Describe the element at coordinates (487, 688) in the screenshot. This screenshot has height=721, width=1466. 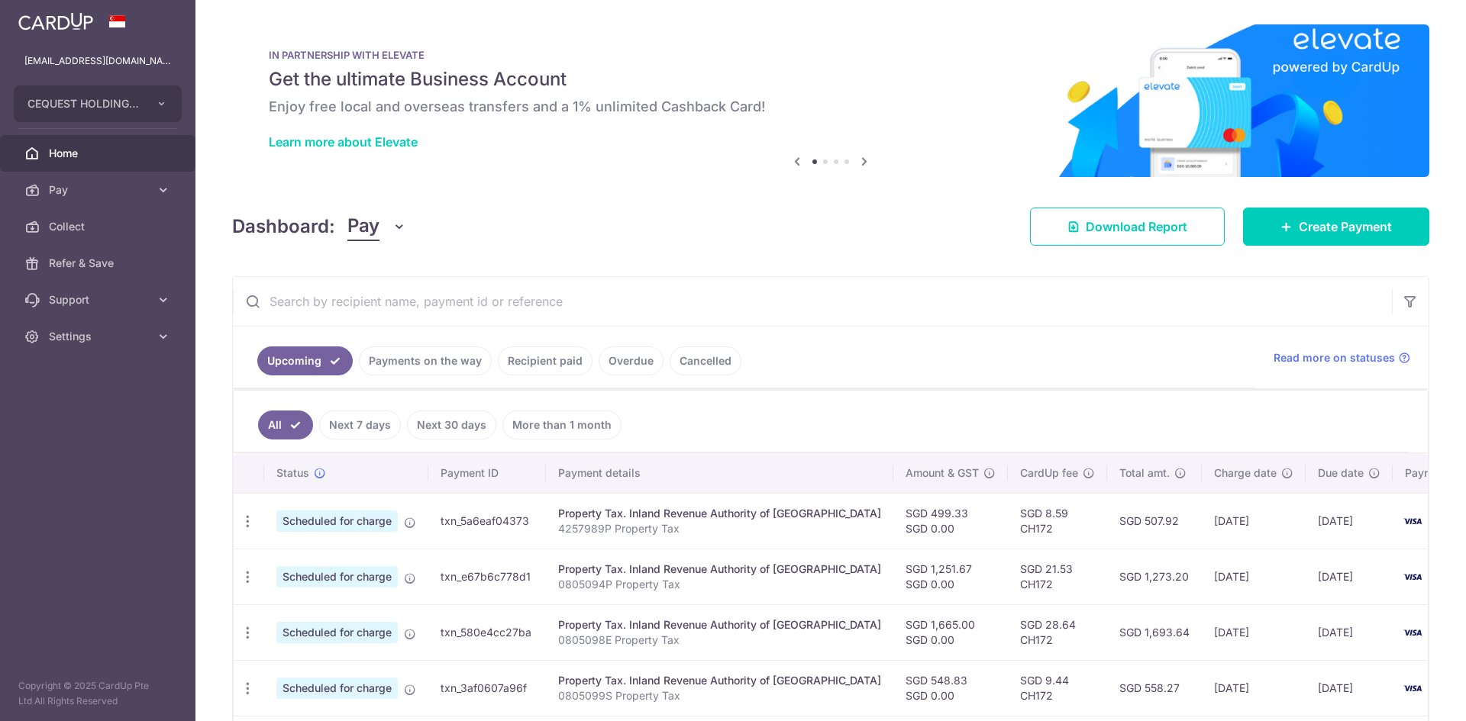
I see `td: txn_3af0607a96f` at that location.